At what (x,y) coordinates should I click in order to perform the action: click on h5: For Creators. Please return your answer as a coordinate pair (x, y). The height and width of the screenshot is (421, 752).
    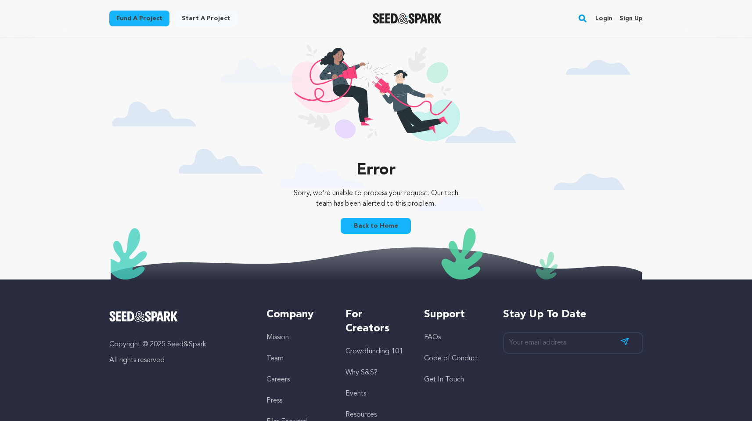
    Looking at the image, I should click on (376, 321).